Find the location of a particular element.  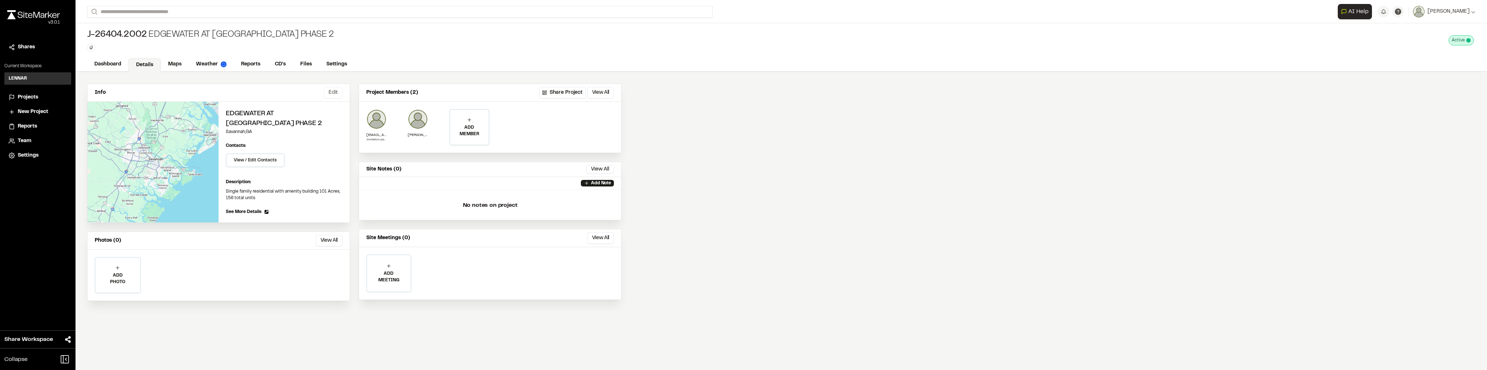

img: rebrand.png is located at coordinates (33, 15).